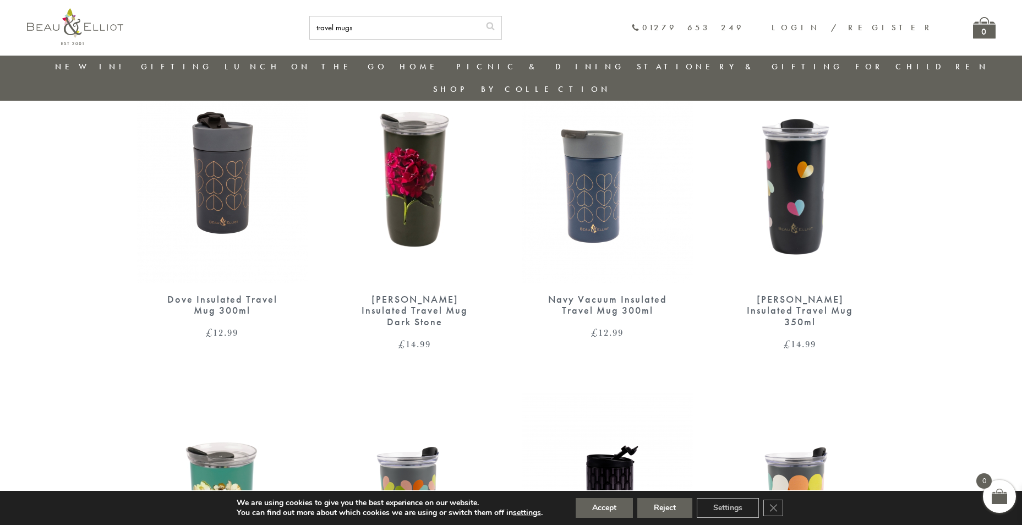 The image size is (1022, 525). What do you see at coordinates (608, 173) in the screenshot?
I see `img: Navy Vacuum Insulated Travel Mug 300ml` at bounding box center [608, 173].